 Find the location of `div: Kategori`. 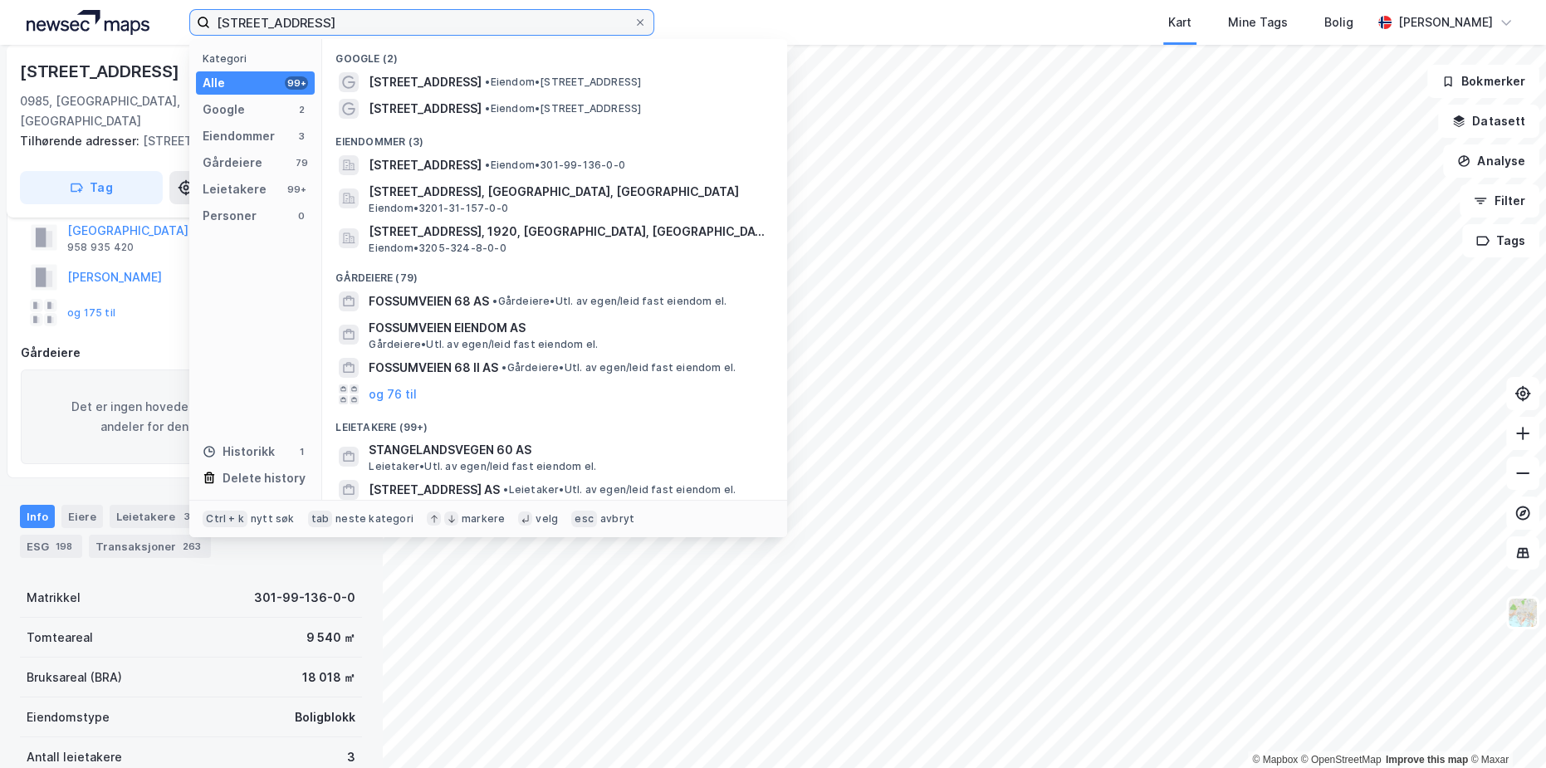

div: Kategori is located at coordinates (258, 58).